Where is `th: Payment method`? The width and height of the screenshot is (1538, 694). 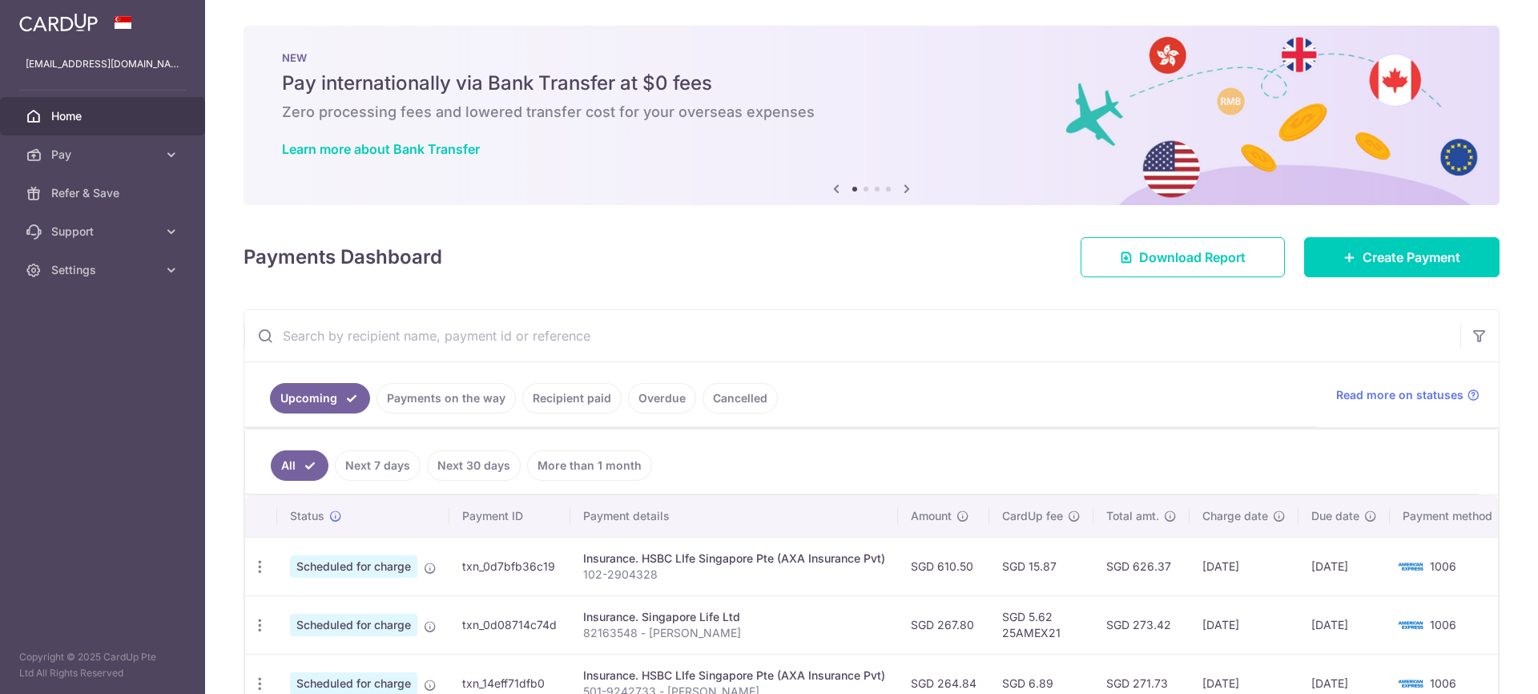 th: Payment method is located at coordinates (1451, 516).